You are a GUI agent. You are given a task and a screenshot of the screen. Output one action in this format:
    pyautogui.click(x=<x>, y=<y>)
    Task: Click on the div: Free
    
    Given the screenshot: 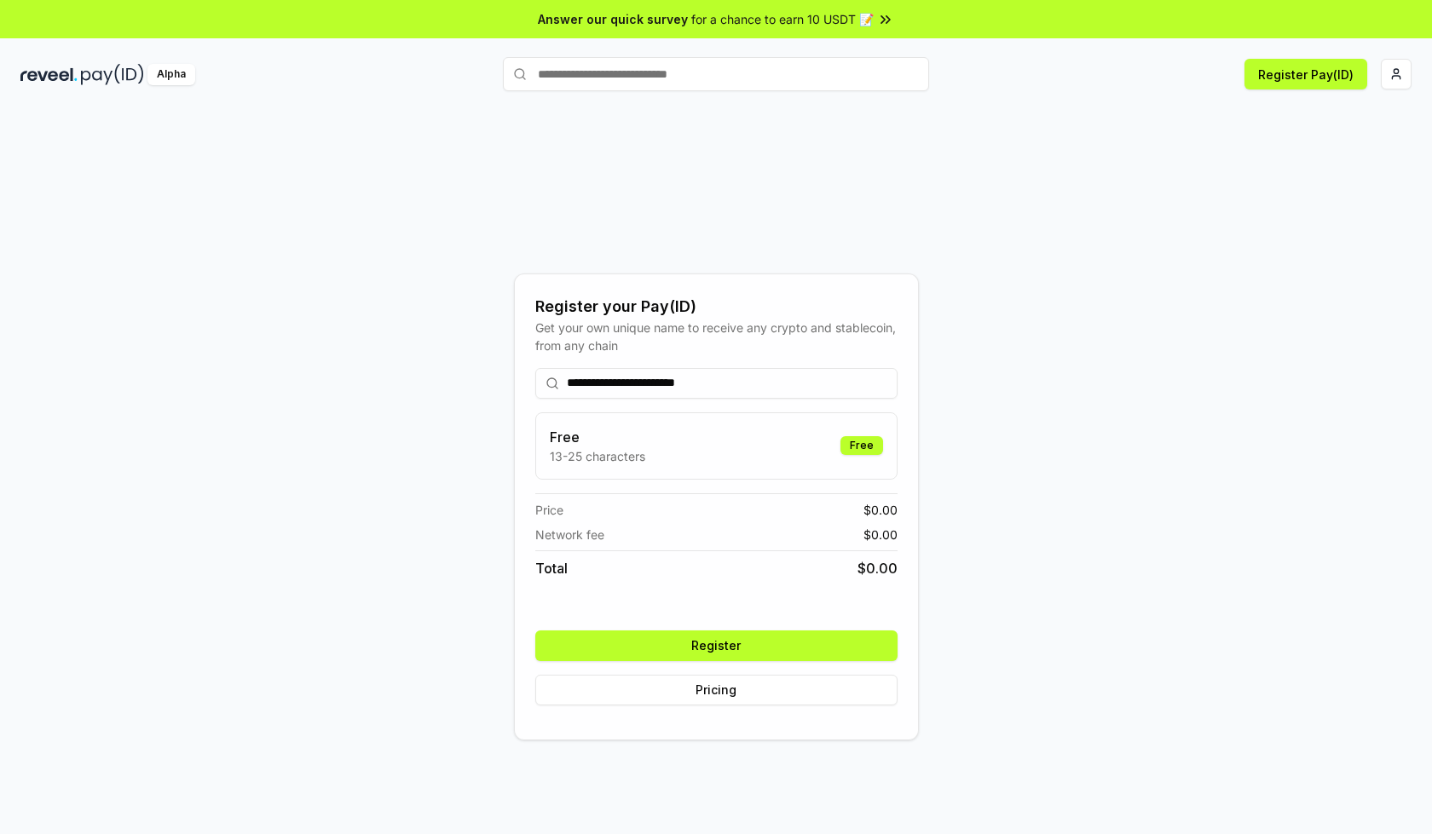 What is the action you would take?
    pyautogui.click(x=862, y=446)
    